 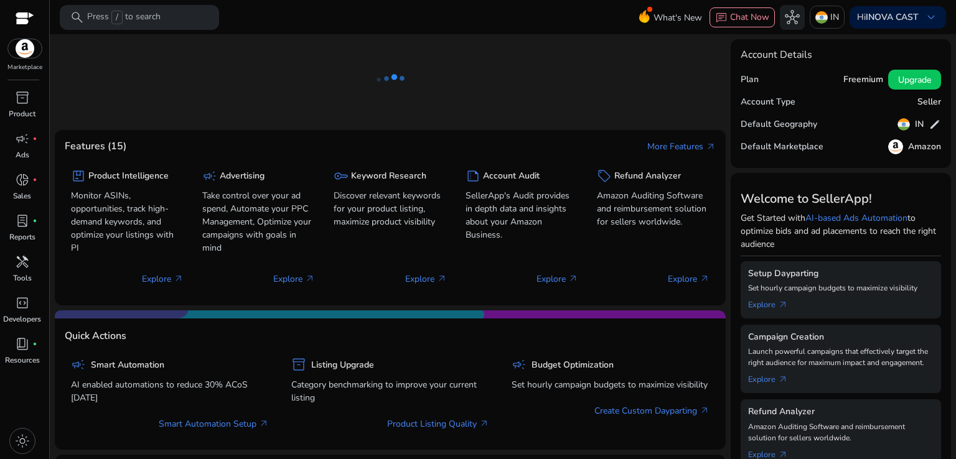 I want to click on button: Upgrade, so click(x=914, y=80).